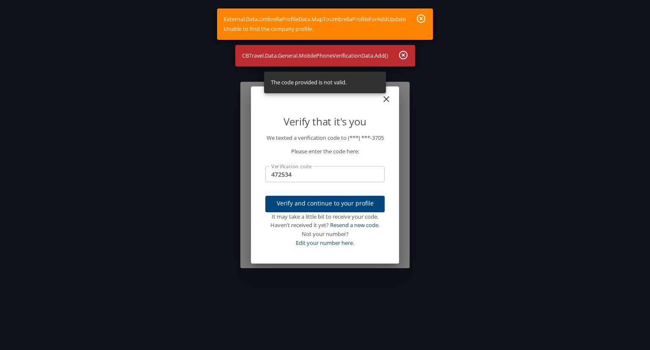 The width and height of the screenshot is (650, 350). Describe the element at coordinates (325, 203) in the screenshot. I see `span: Verify and continue to your profile` at that location.